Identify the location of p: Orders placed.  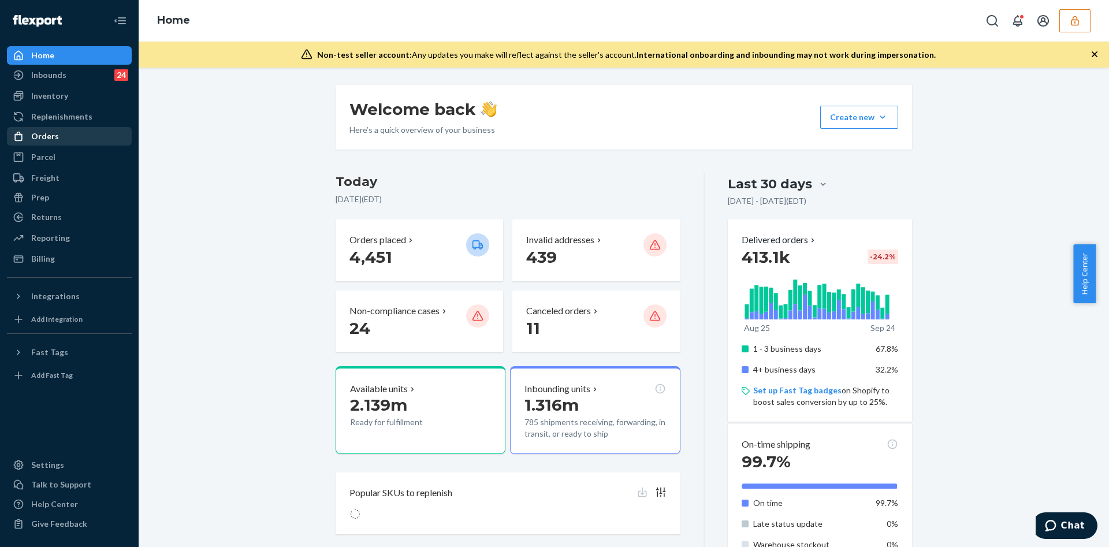
(378, 240).